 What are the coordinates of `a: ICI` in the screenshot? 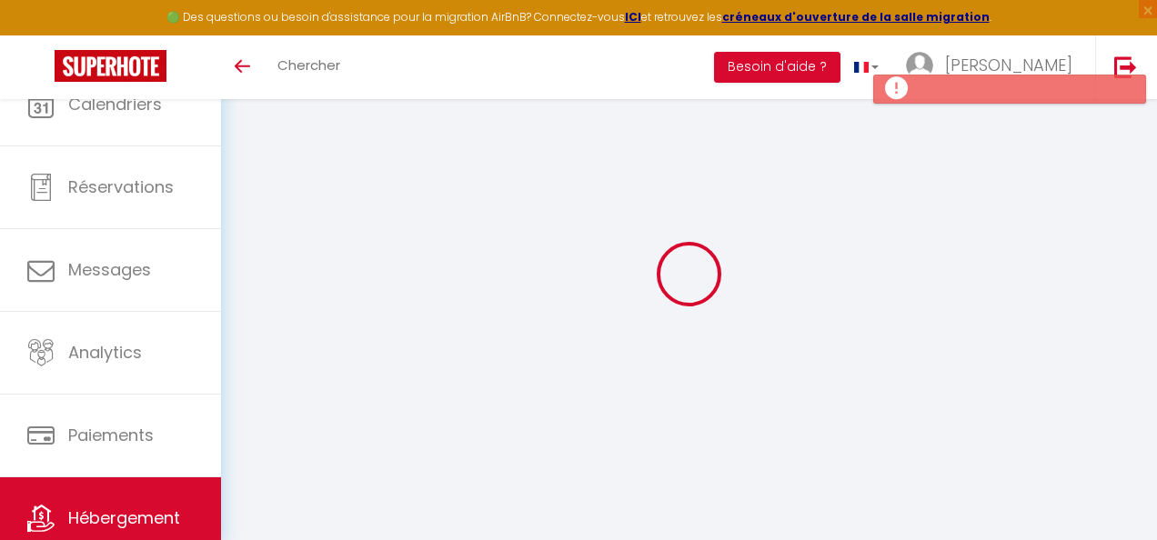 It's located at (633, 16).